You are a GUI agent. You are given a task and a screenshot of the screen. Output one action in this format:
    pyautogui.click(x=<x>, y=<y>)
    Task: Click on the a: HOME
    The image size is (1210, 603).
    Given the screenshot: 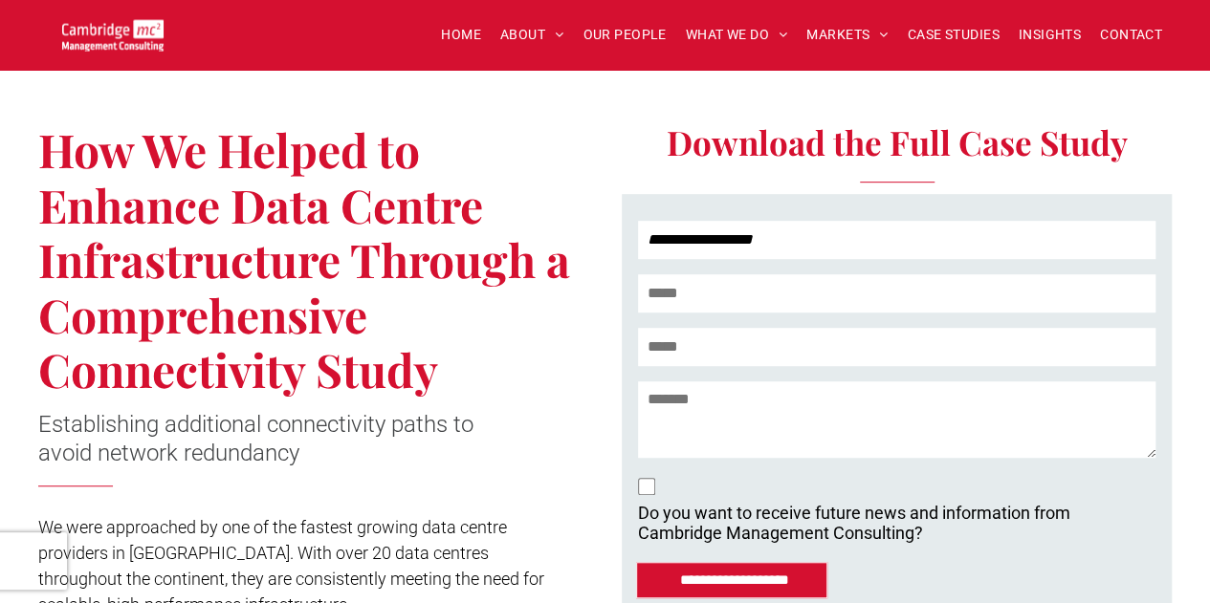 What is the action you would take?
    pyautogui.click(x=461, y=34)
    